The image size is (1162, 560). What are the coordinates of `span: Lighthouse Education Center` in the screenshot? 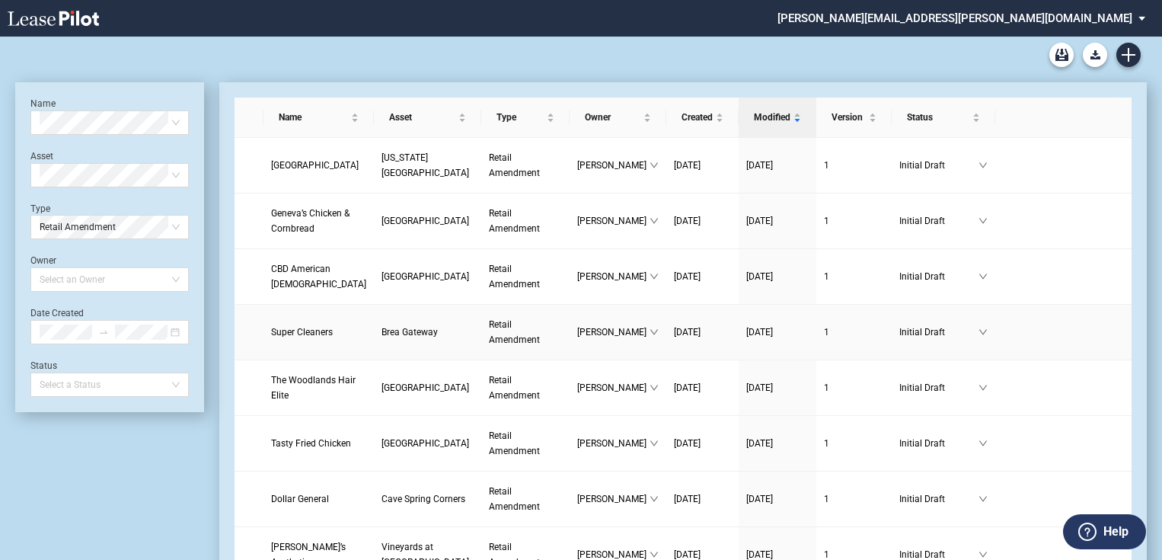 It's located at (315, 165).